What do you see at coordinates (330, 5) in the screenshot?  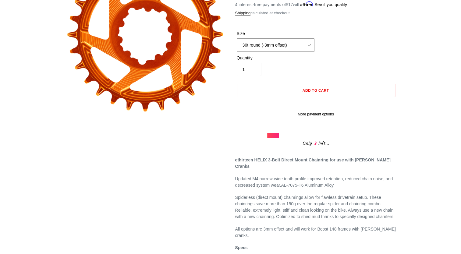 I see `a: See if you qualify - Learn more about Affirm Financing (opens in modal)` at bounding box center [330, 5].